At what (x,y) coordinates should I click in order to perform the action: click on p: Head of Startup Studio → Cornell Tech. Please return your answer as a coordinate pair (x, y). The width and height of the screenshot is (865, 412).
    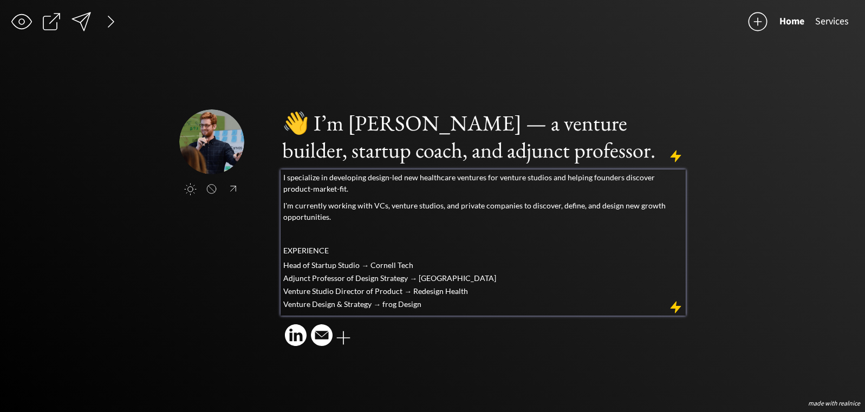
    Looking at the image, I should click on (483, 266).